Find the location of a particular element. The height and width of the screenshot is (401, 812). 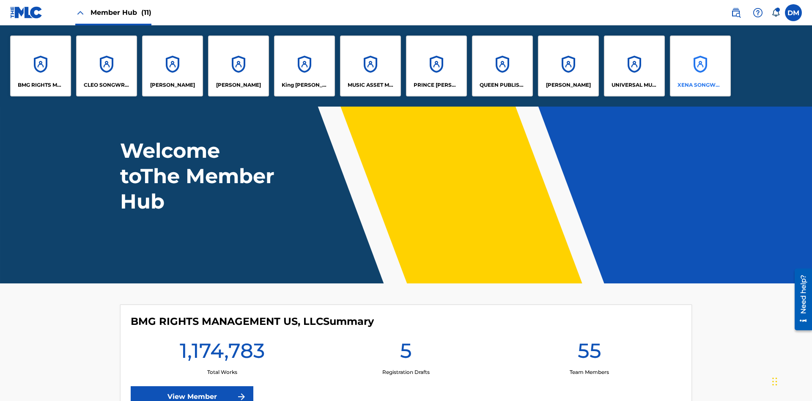

p: RONALD MCTESTERSON is located at coordinates (568, 85).